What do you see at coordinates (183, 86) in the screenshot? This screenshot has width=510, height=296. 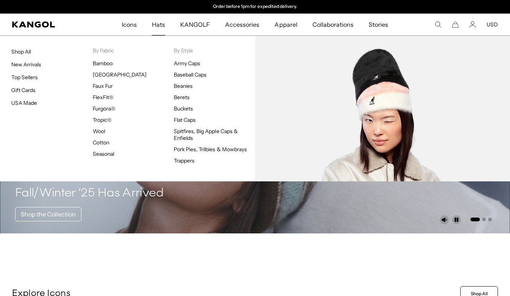 I see `a: Beanies` at bounding box center [183, 86].